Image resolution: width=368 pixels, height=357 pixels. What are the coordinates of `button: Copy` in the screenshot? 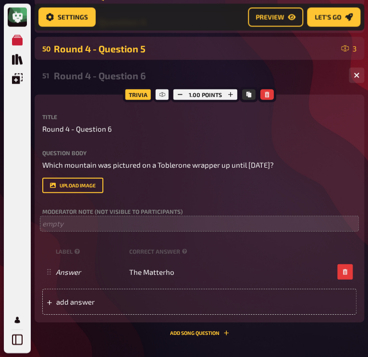 It's located at (248, 95).